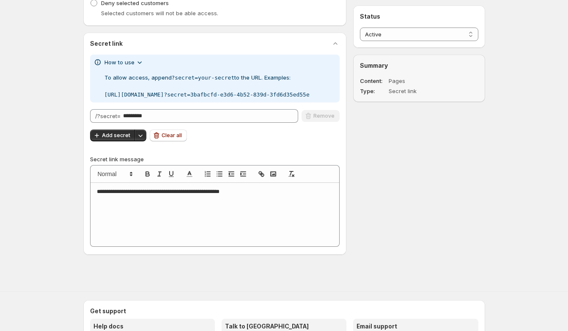 This screenshot has height=331, width=568. I want to click on code: ?secret=your-secret, so click(203, 77).